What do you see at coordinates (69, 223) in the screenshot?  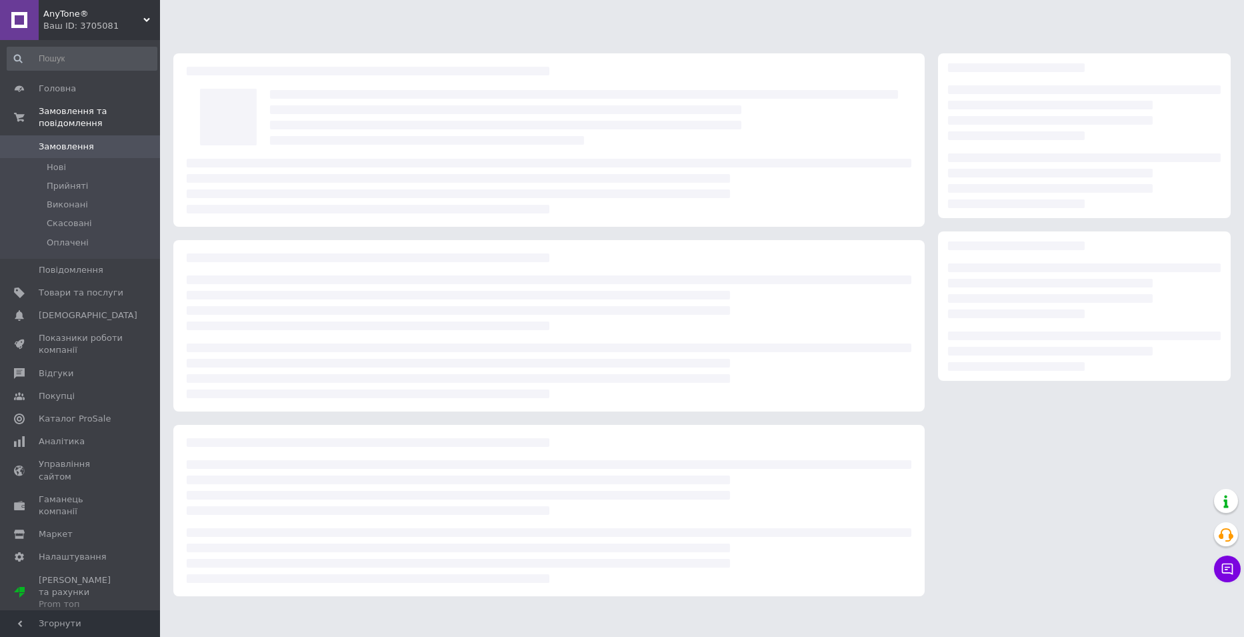 I see `span: Скасовані` at bounding box center [69, 223].